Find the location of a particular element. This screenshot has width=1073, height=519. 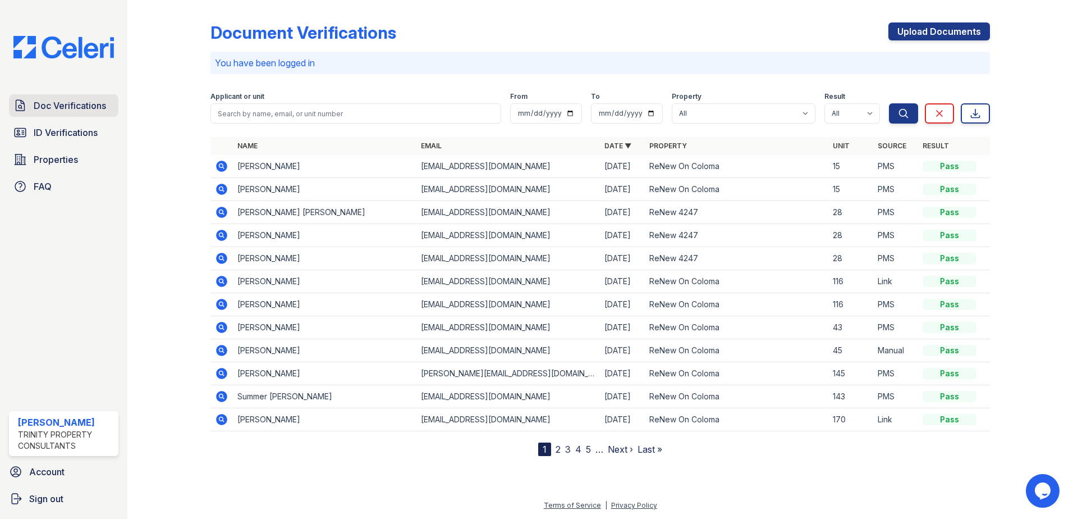

a: Properties is located at coordinates (63, 159).